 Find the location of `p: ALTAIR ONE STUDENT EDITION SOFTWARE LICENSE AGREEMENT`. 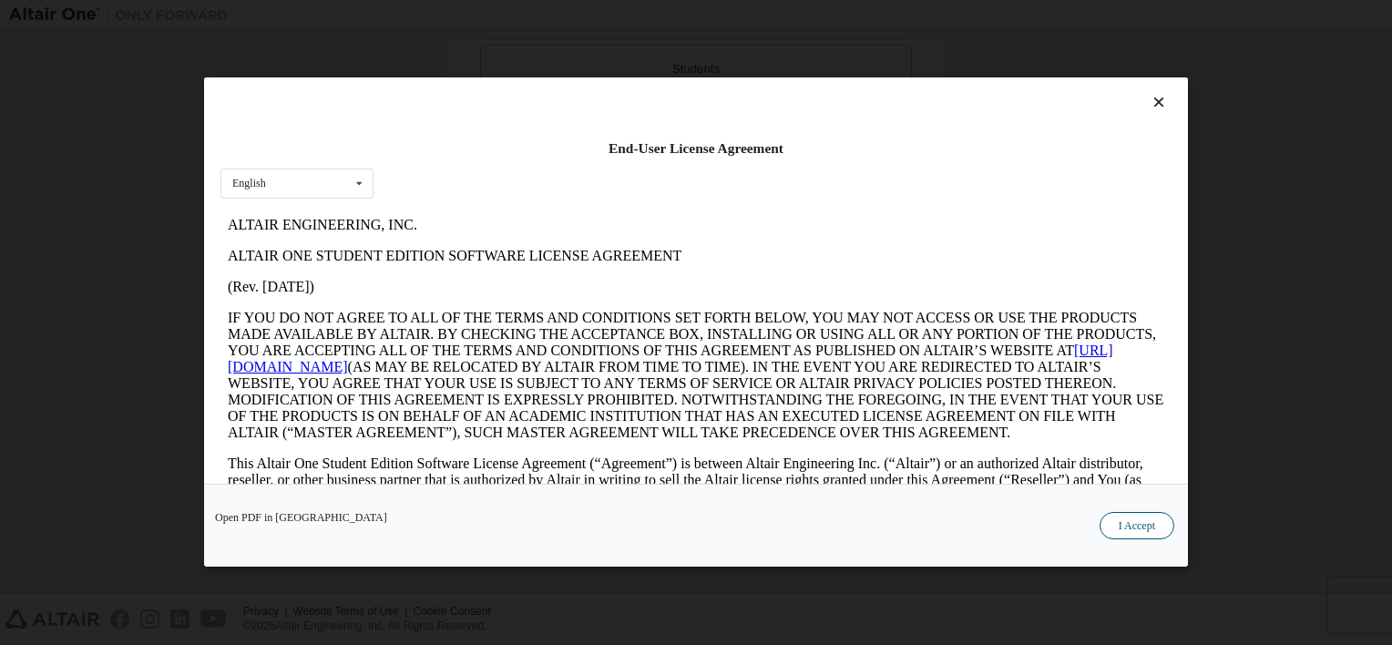

p: ALTAIR ONE STUDENT EDITION SOFTWARE LICENSE AGREEMENT is located at coordinates (476, 46).